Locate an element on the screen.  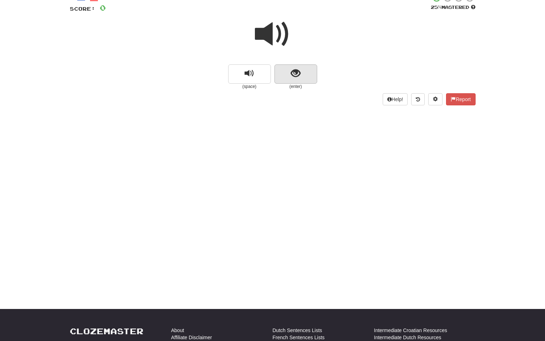
span: Score: is located at coordinates (83, 9).